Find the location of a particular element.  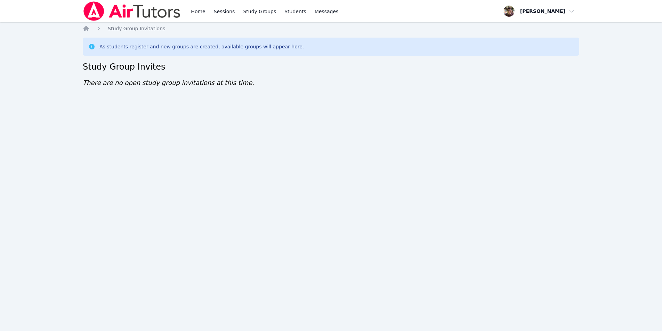

div: As students register and new groups are created, available groups will appear here. is located at coordinates (202, 47).